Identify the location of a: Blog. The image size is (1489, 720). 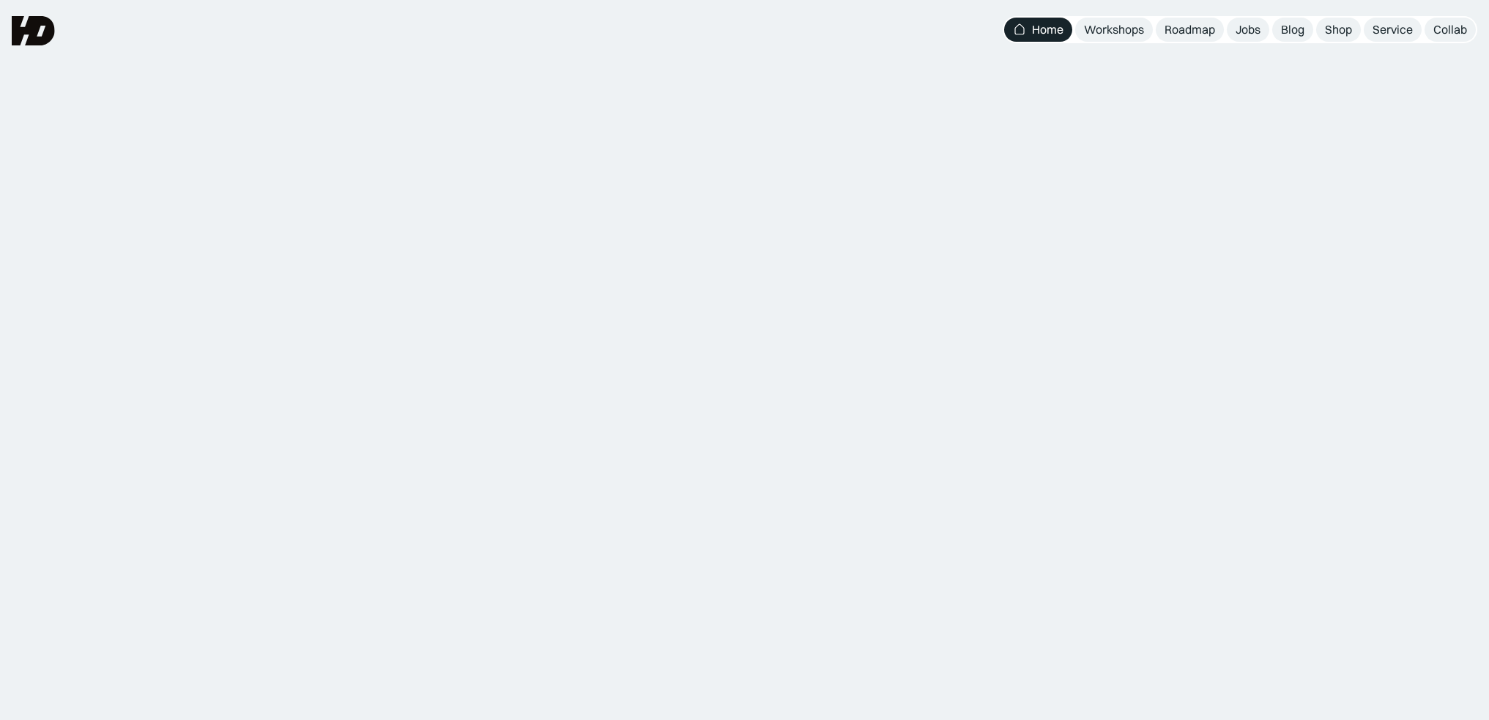
(1292, 29).